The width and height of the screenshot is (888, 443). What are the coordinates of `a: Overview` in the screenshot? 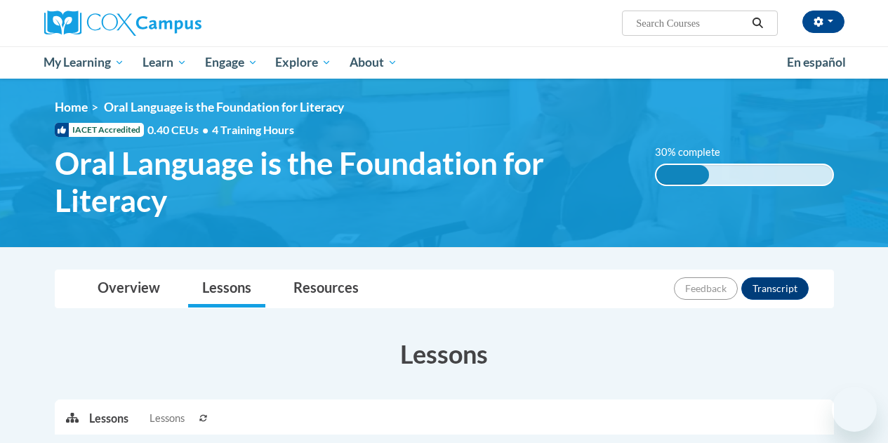 It's located at (128, 288).